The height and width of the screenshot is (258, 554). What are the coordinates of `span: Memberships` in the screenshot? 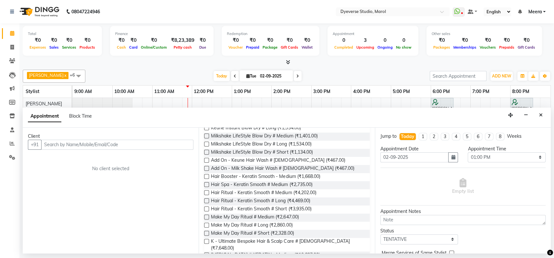 It's located at (465, 47).